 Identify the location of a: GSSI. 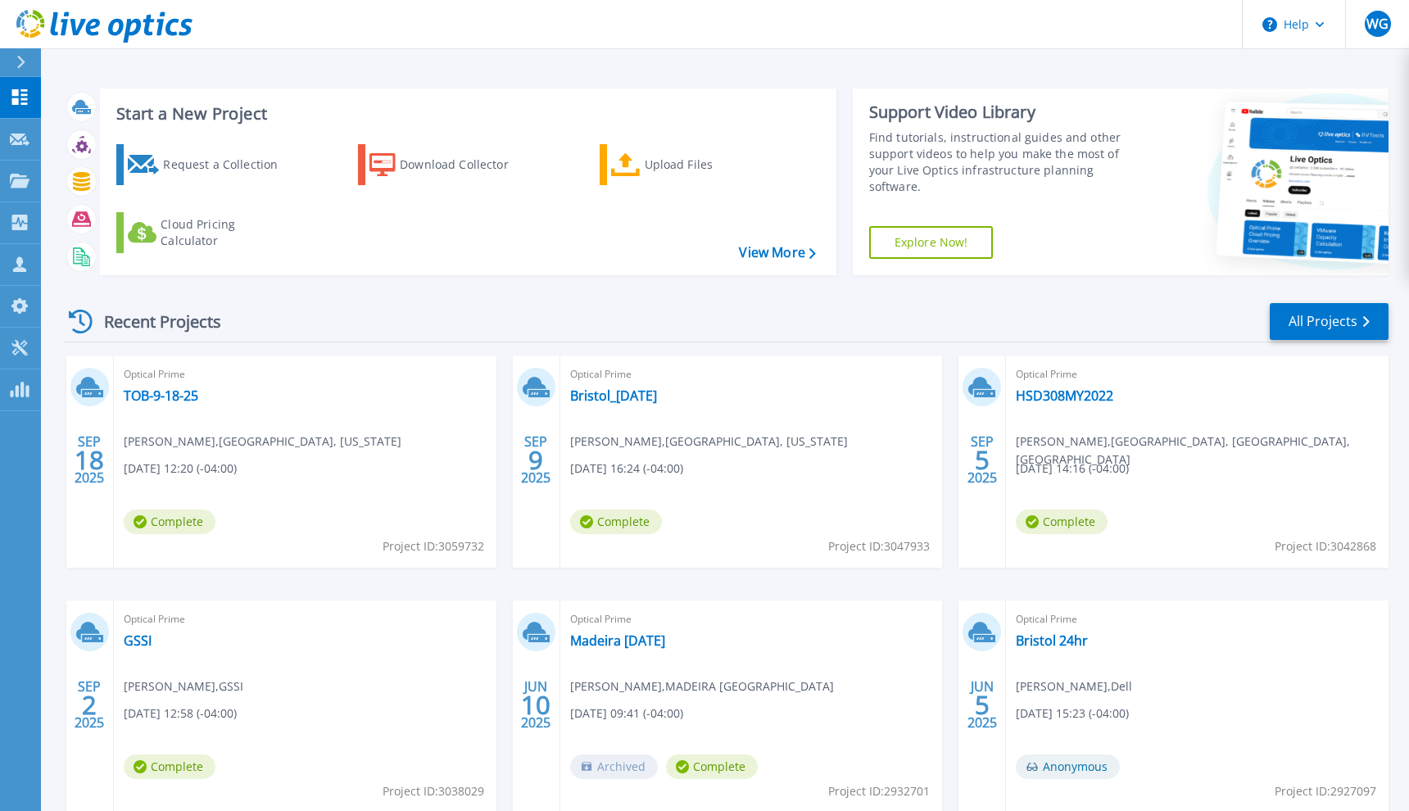
(138, 641).